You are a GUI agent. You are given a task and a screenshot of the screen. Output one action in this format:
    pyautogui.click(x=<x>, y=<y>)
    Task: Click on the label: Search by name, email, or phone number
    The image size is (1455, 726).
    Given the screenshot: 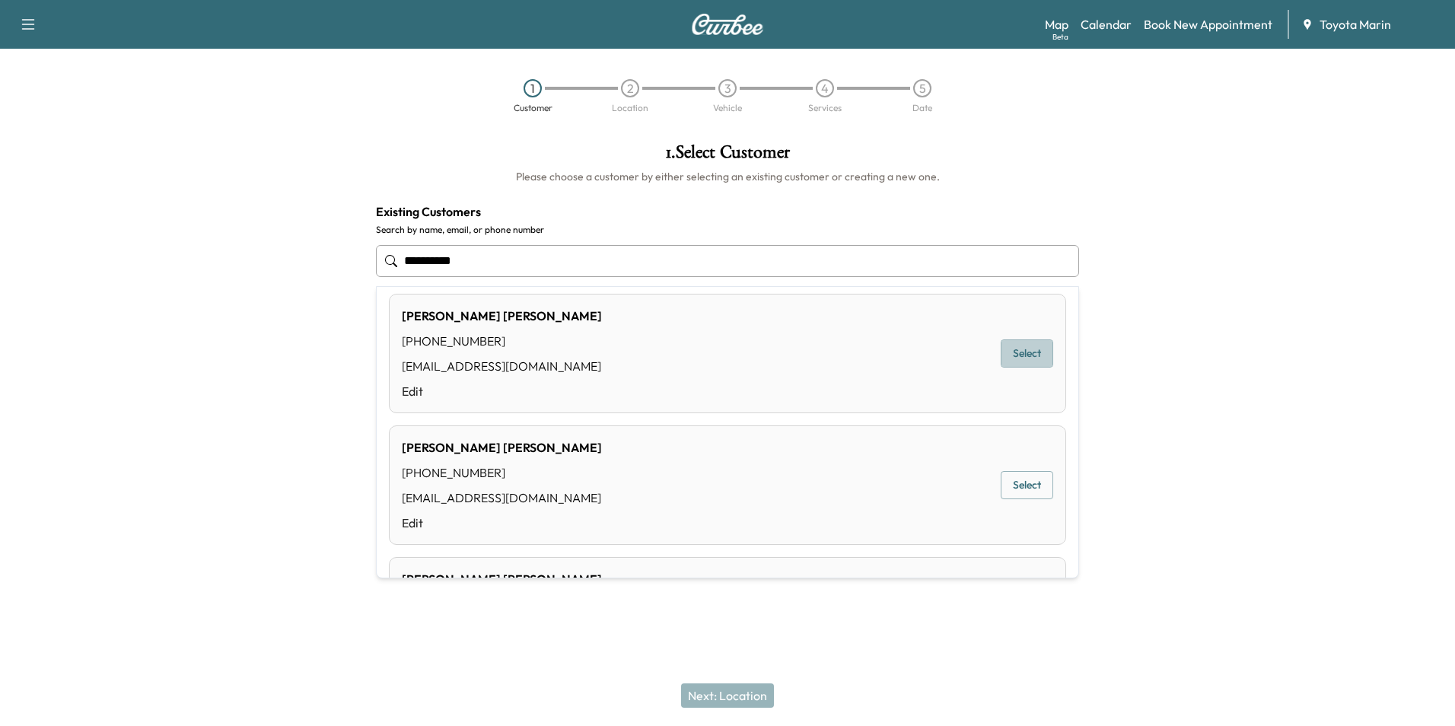 What is the action you would take?
    pyautogui.click(x=728, y=230)
    